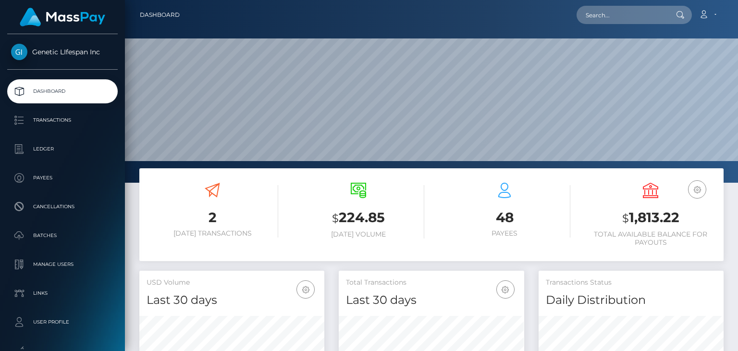 This screenshot has width=738, height=351. I want to click on a: Batches, so click(62, 235).